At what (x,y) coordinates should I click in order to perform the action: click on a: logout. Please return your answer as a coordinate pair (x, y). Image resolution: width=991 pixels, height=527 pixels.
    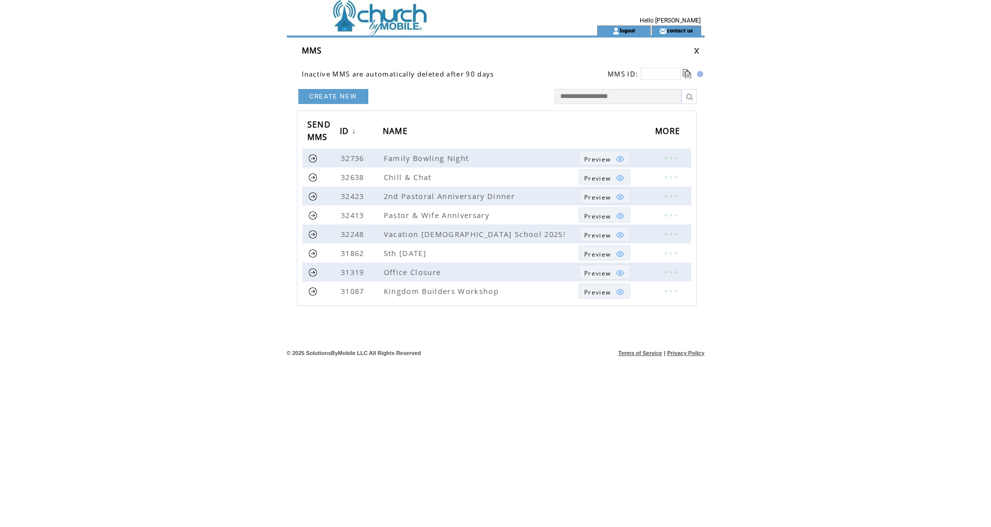
    Looking at the image, I should click on (627, 30).